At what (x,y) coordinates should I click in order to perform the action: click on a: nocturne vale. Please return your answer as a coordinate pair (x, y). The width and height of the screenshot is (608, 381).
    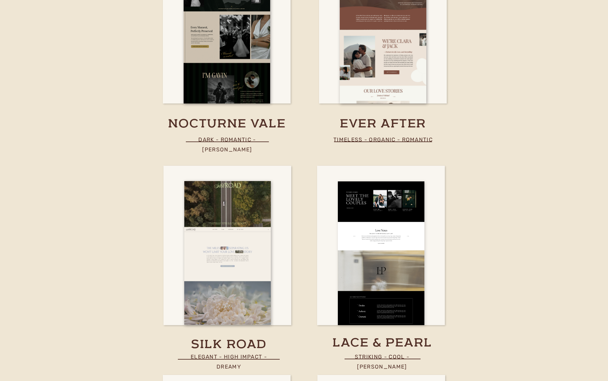
    Looking at the image, I should click on (227, 124).